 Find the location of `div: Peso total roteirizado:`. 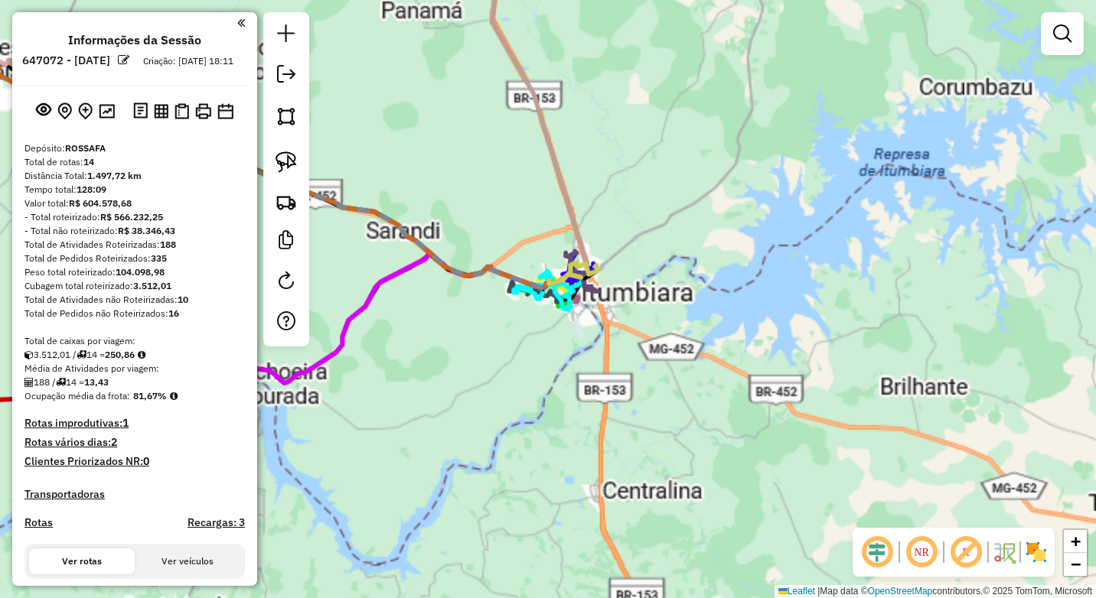

div: Peso total roteirizado: is located at coordinates (135, 272).